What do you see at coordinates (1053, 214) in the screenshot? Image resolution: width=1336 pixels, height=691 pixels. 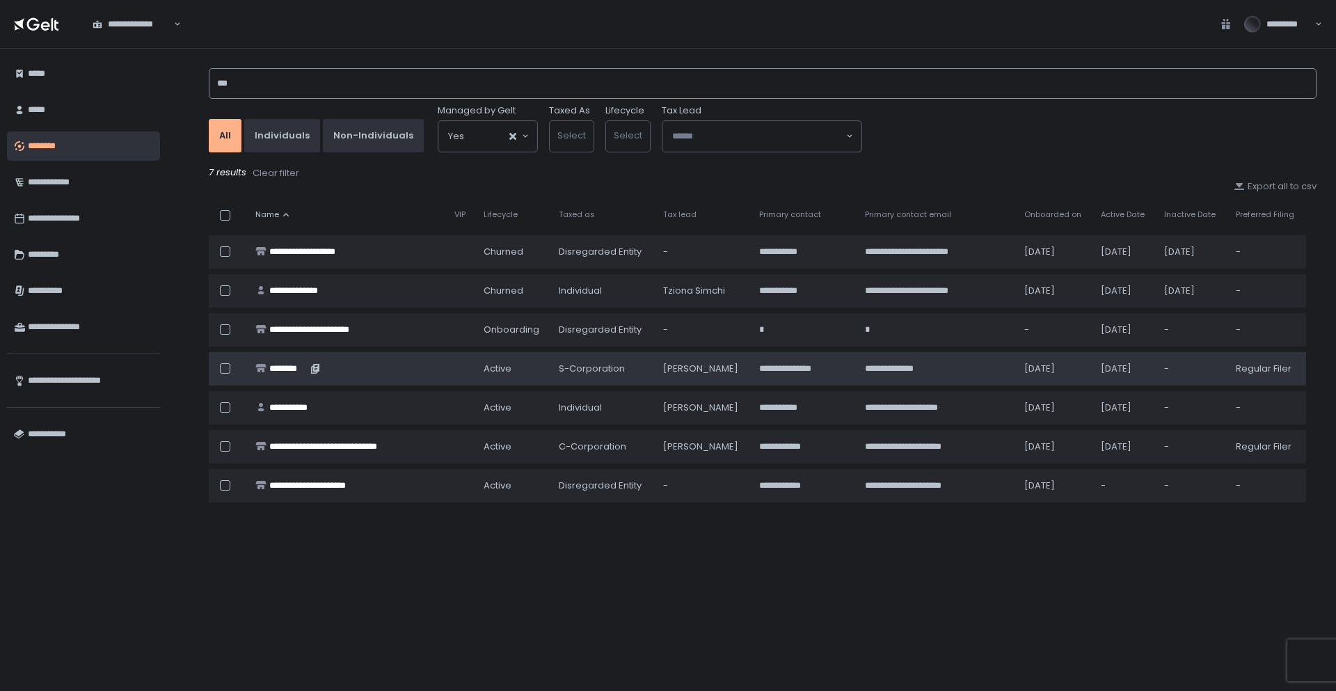 I see `span: Onboarded on` at bounding box center [1053, 214].